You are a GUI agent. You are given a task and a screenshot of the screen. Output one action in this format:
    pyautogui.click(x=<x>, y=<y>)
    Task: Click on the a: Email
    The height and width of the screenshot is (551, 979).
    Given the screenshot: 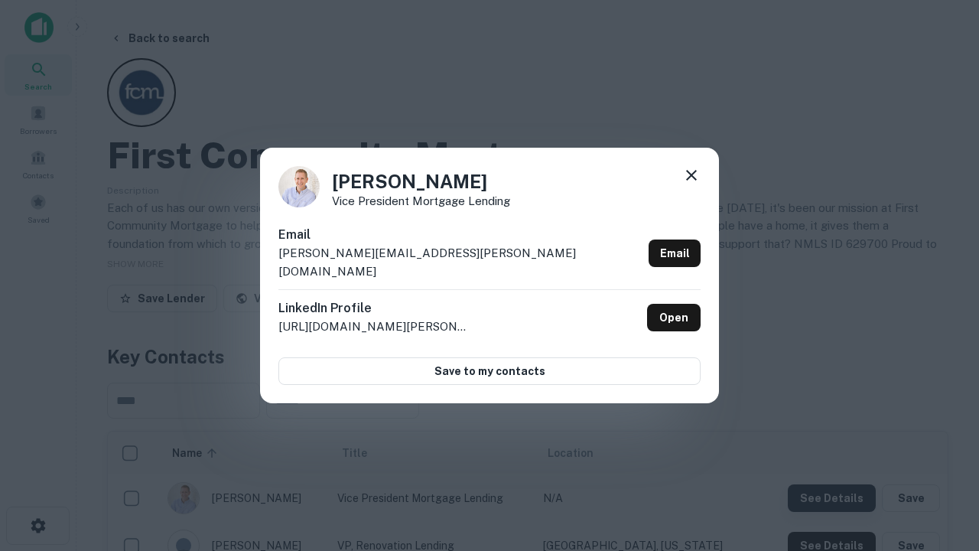 What is the action you would take?
    pyautogui.click(x=675, y=253)
    